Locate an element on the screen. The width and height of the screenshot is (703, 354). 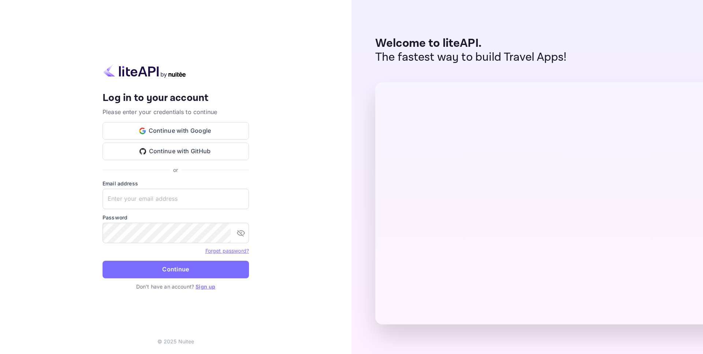
button: Continue with GitHub is located at coordinates (176, 152).